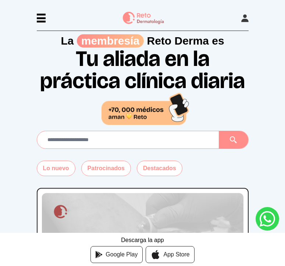 The height and width of the screenshot is (266, 285). I want to click on img: logo Reto dermatología, so click(143, 18).